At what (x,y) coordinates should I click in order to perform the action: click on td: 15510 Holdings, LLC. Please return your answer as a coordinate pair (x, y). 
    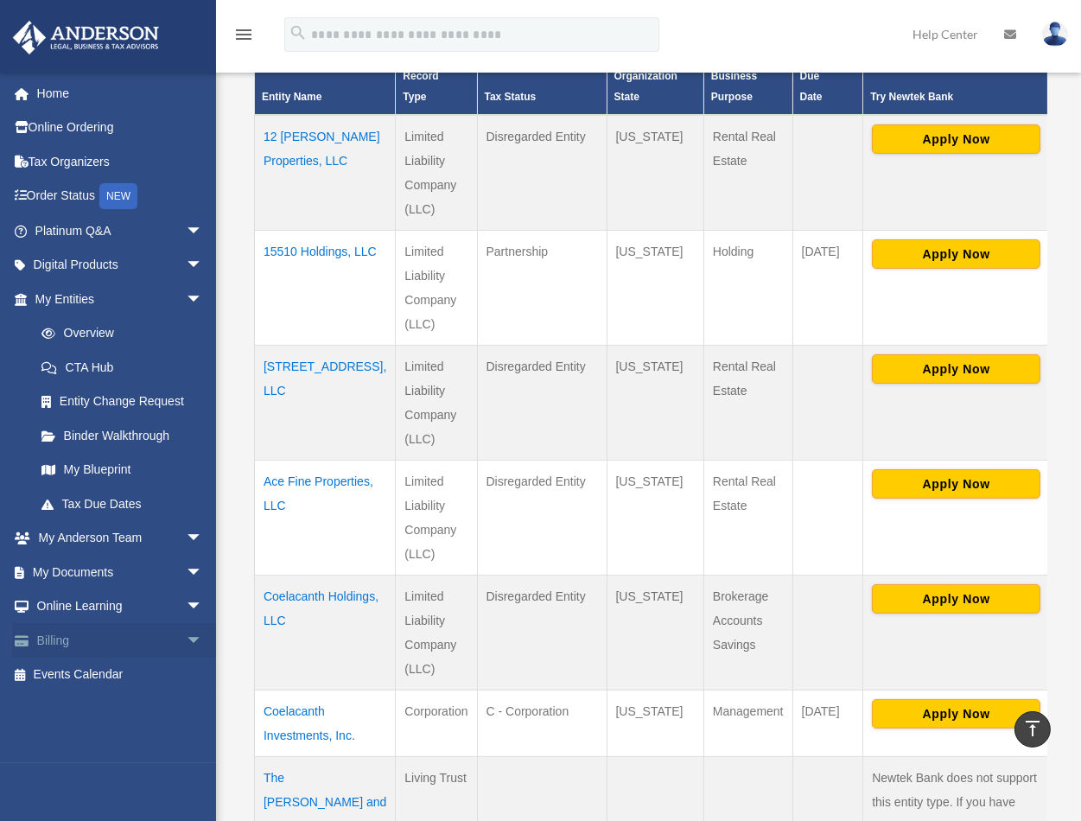
    Looking at the image, I should click on (325, 288).